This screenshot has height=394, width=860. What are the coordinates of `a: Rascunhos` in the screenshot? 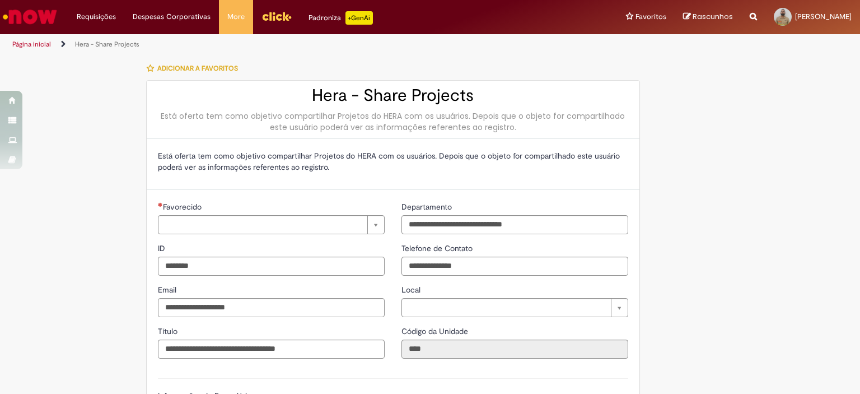 It's located at (708, 17).